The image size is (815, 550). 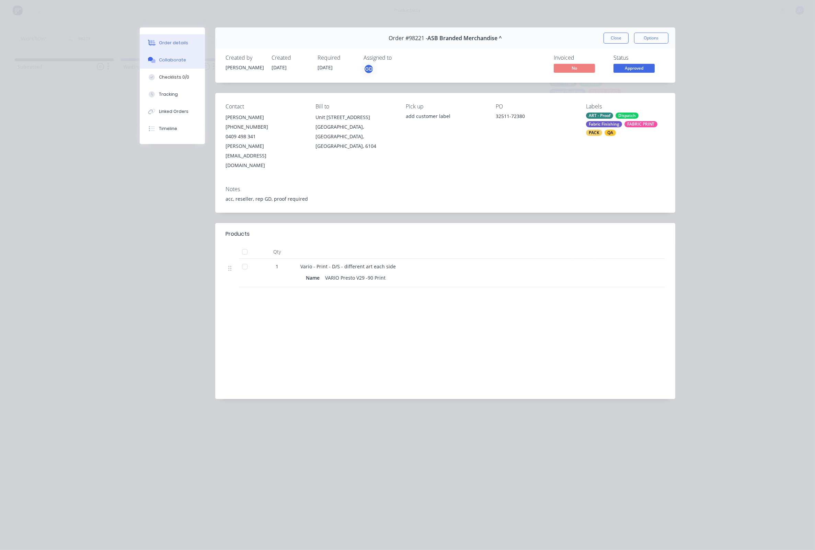 What do you see at coordinates (535, 106) in the screenshot?
I see `div: PO` at bounding box center [535, 106].